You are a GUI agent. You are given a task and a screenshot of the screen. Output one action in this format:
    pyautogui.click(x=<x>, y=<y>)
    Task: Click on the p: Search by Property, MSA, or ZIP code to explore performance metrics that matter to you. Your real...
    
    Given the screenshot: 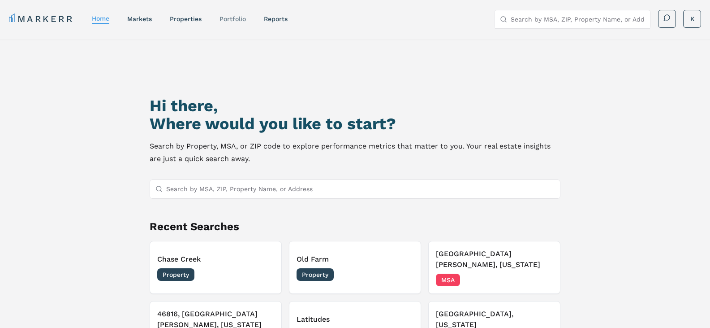 What is the action you would take?
    pyautogui.click(x=355, y=152)
    